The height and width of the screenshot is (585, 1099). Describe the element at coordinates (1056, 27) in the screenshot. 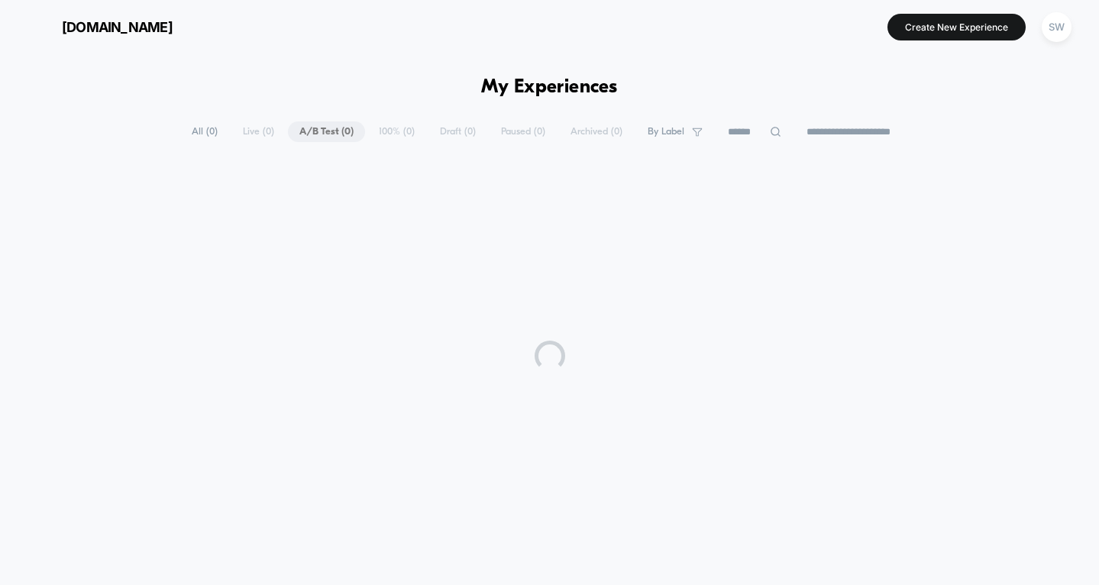

I see `button: SW` at that location.